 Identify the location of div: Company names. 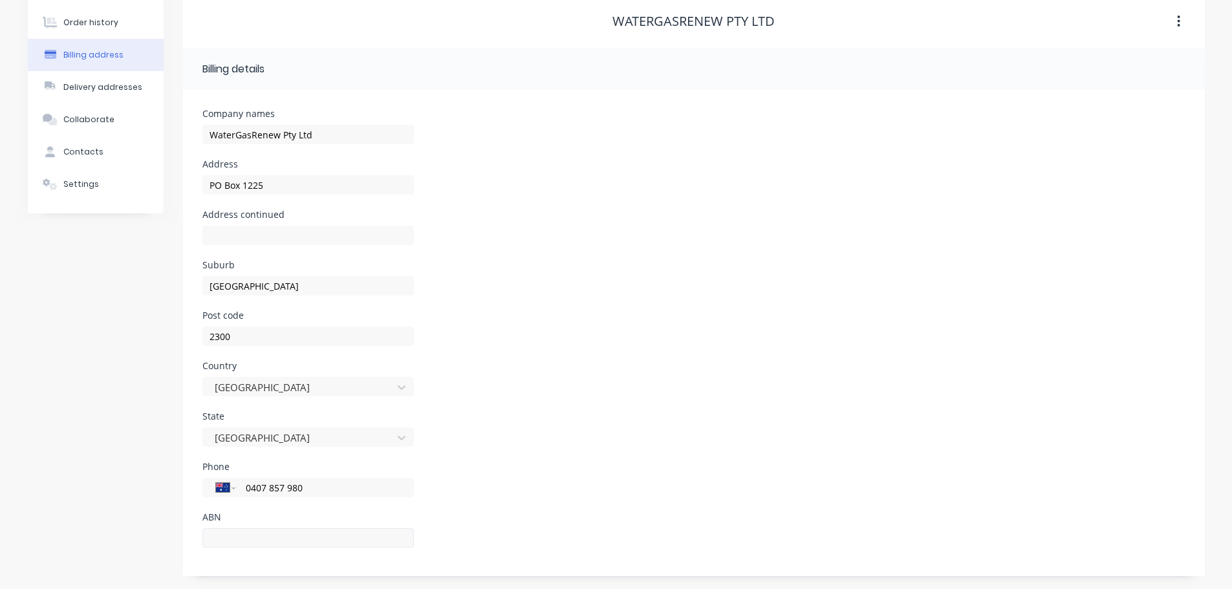
(308, 114).